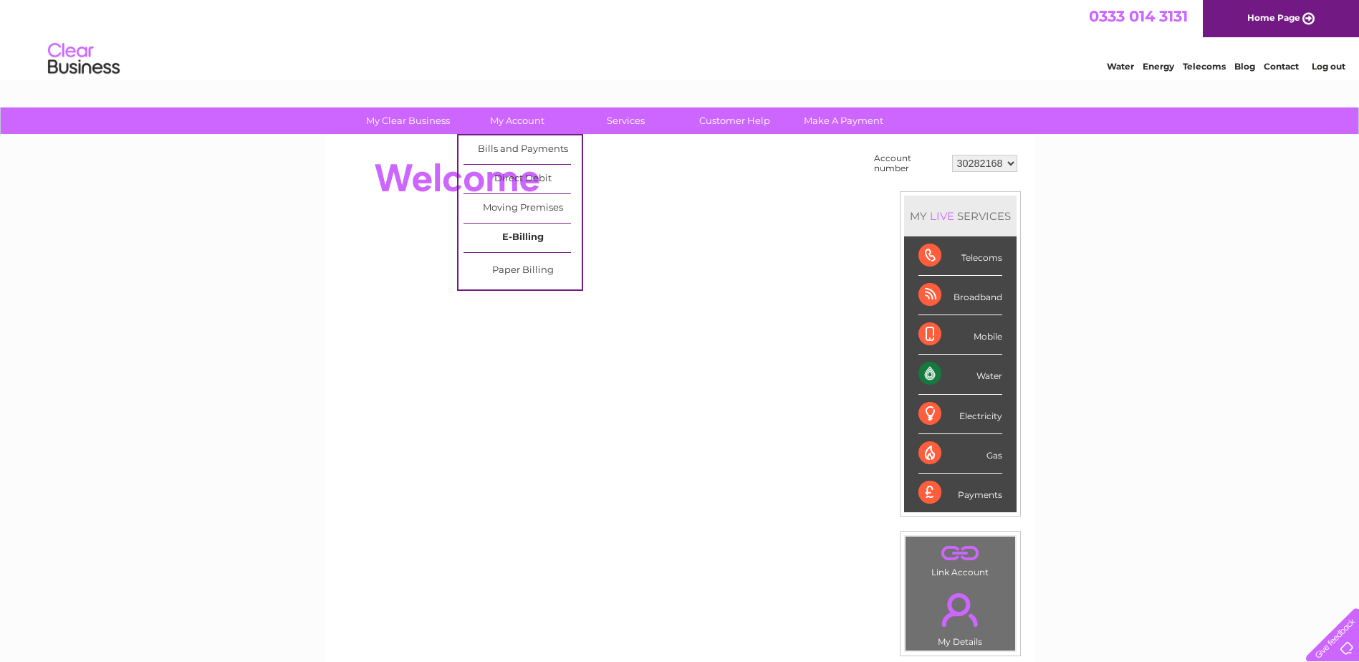 The height and width of the screenshot is (662, 1359). I want to click on a: Log out, so click(1328, 66).